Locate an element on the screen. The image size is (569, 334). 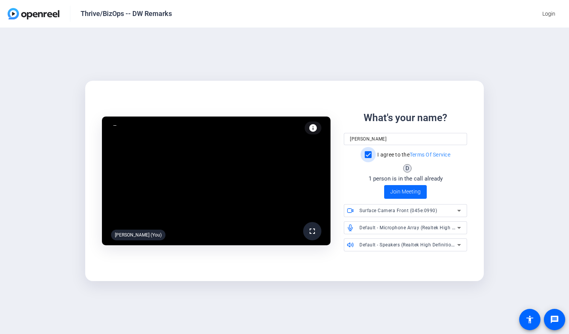
div: 1 person is in the call already is located at coordinates (406, 179).